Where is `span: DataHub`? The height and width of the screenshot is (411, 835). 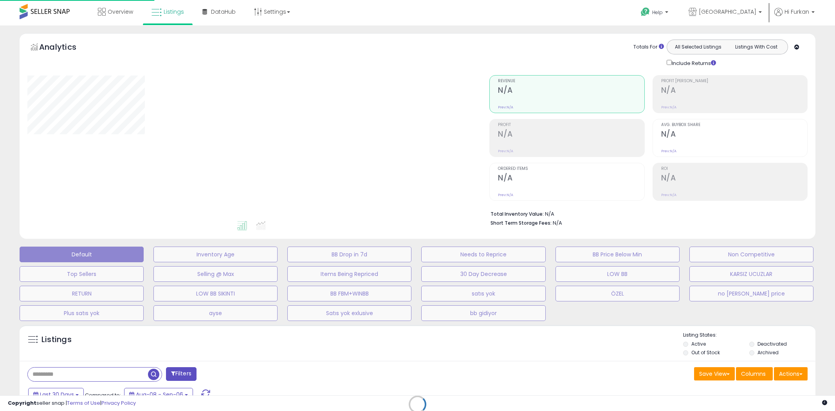 span: DataHub is located at coordinates (223, 12).